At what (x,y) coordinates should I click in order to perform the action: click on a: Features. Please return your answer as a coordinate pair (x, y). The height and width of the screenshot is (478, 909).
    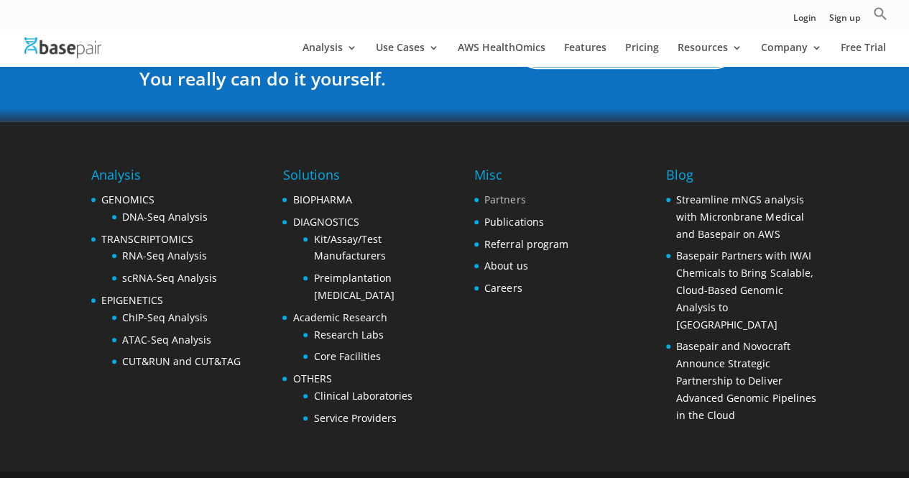
    Looking at the image, I should click on (585, 55).